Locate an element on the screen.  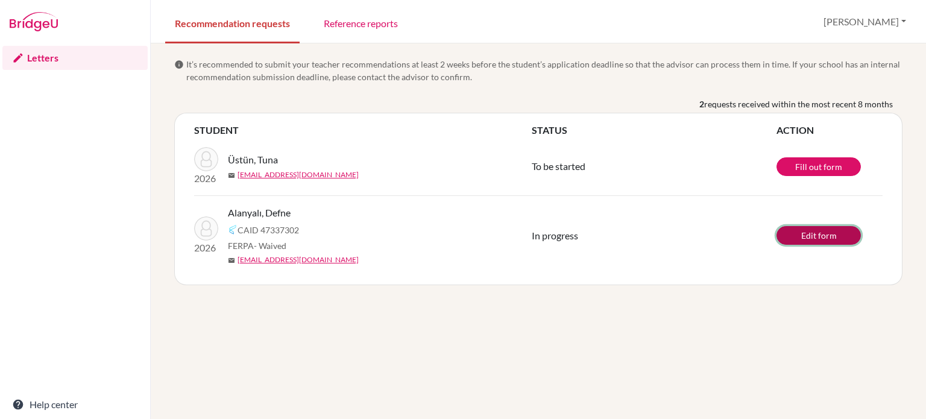
th: STATUS is located at coordinates (654, 130).